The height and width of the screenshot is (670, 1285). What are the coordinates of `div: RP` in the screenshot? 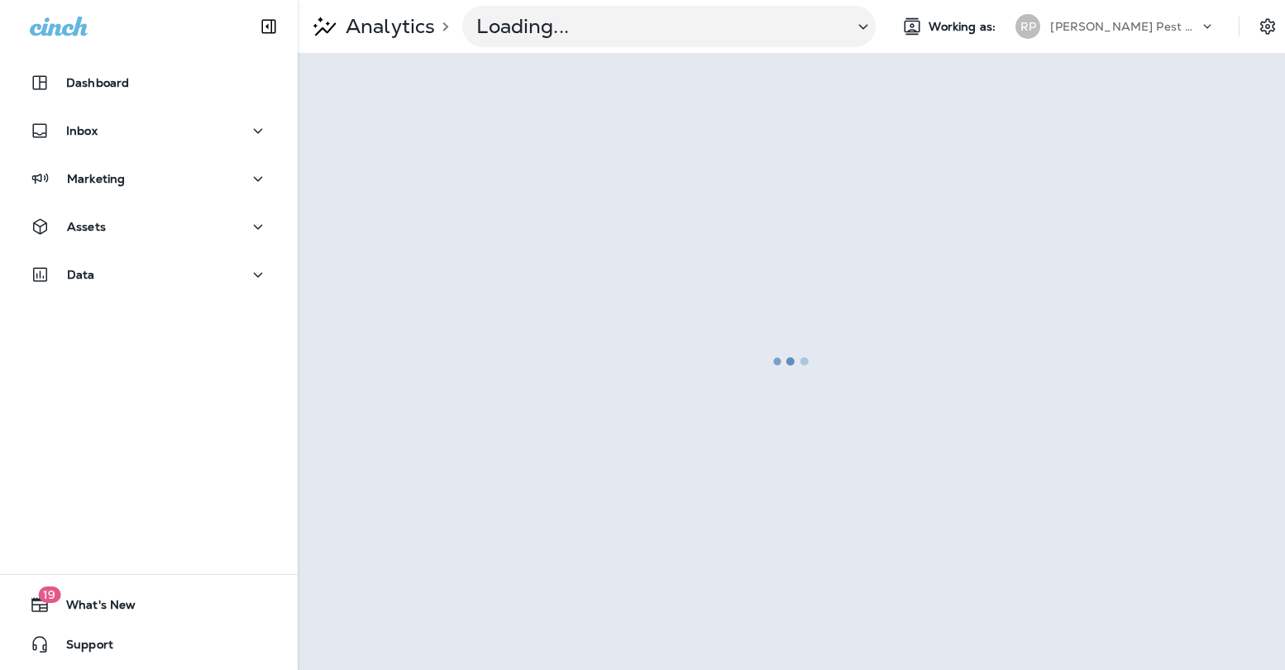 It's located at (1028, 26).